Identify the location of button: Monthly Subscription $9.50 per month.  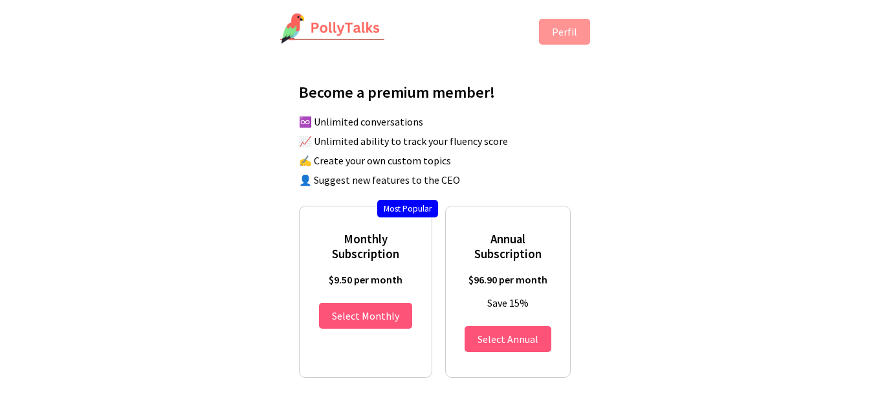
(366, 316).